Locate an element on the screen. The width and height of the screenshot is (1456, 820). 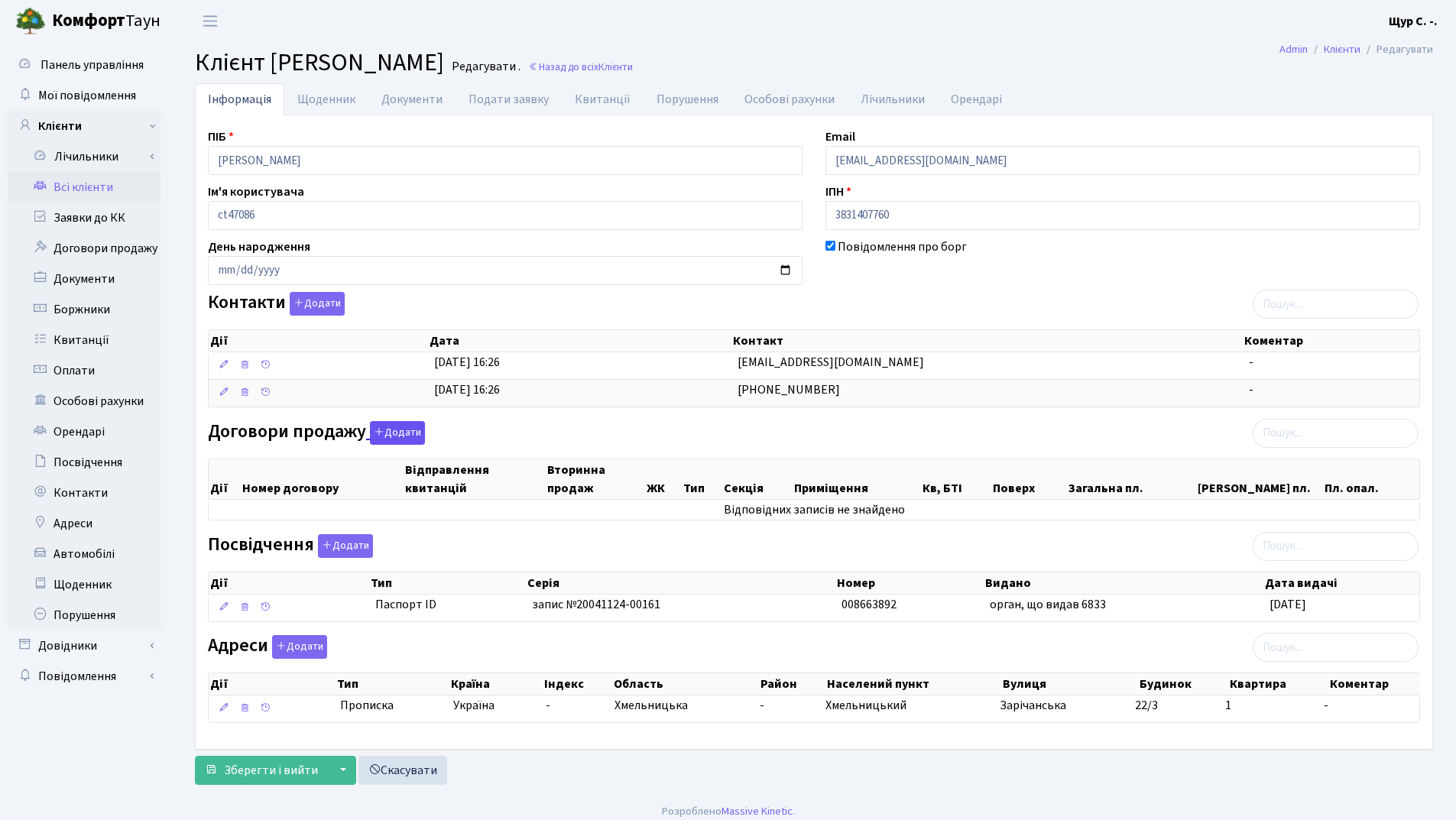
label: Адреси is located at coordinates (267, 647).